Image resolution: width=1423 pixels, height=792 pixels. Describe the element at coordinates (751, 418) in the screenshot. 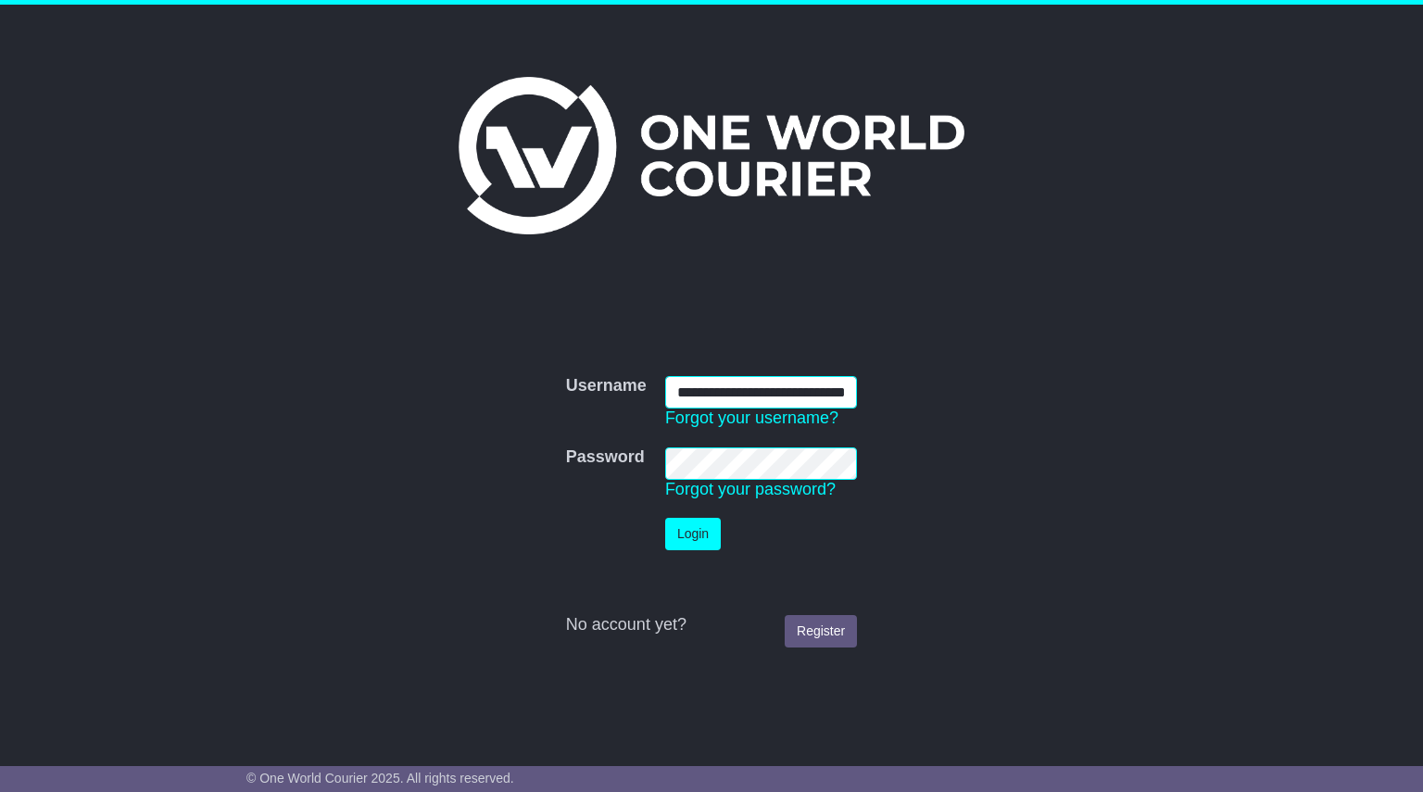

I see `a: Forgot your username?` at that location.